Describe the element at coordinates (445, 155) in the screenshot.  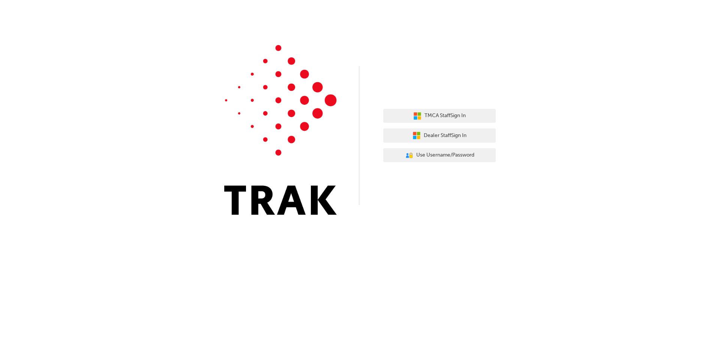
I see `span: Use Username/Password` at that location.